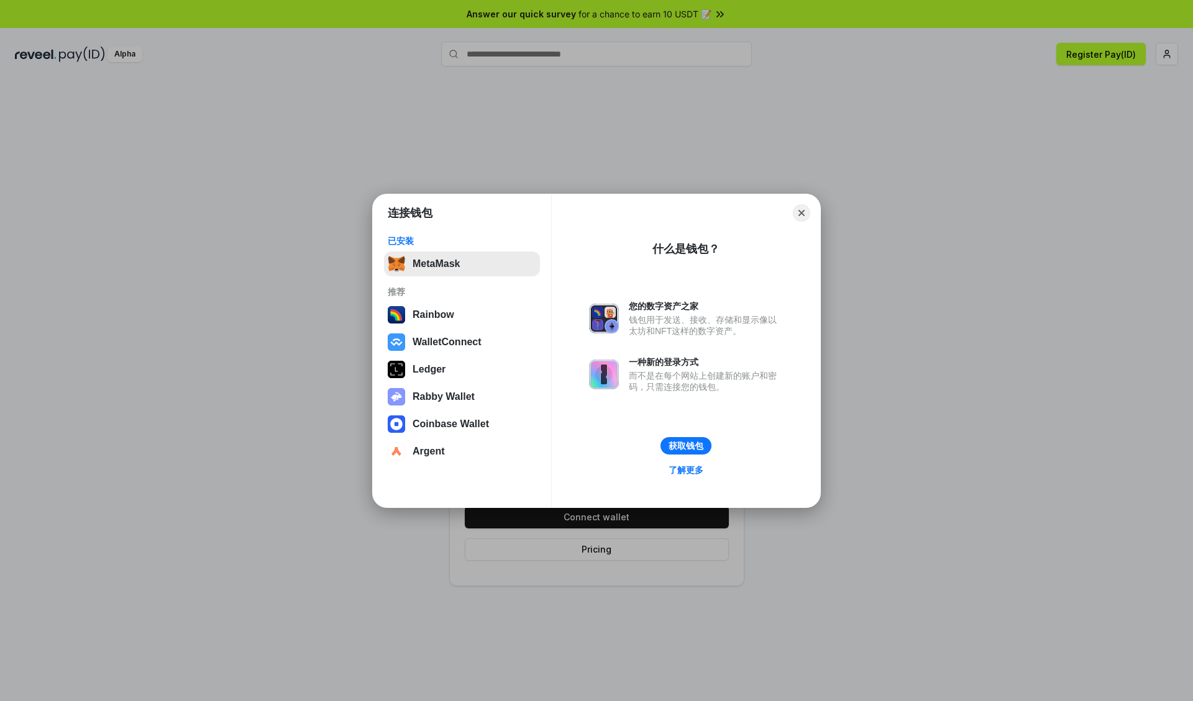 The width and height of the screenshot is (1193, 701). I want to click on div: Argent, so click(429, 452).